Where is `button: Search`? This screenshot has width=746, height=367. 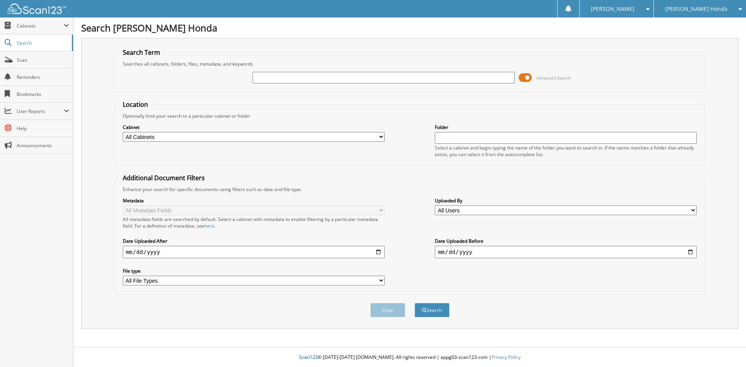 button: Search is located at coordinates (432, 310).